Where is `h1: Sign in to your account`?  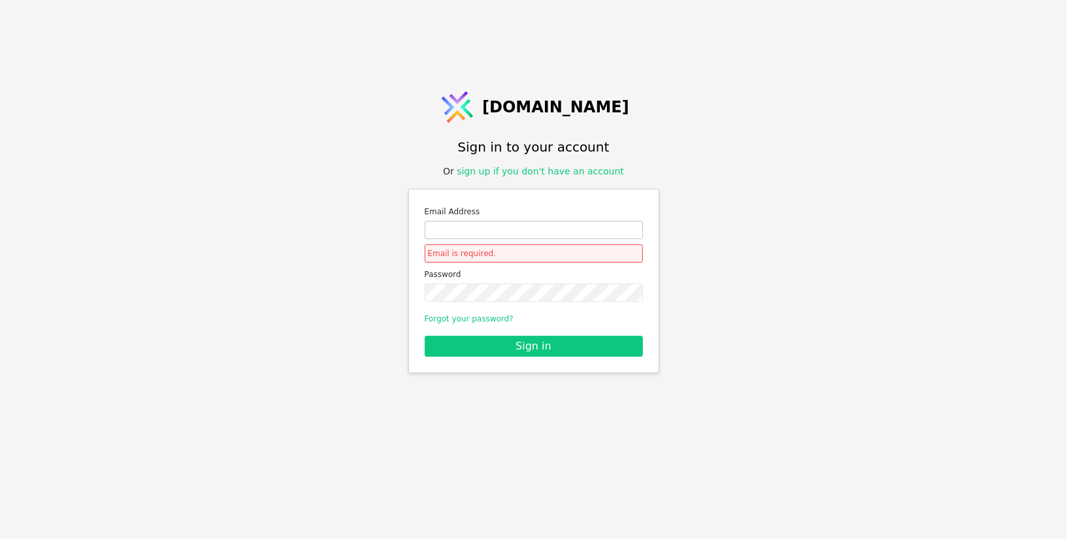
h1: Sign in to your account is located at coordinates (533, 147).